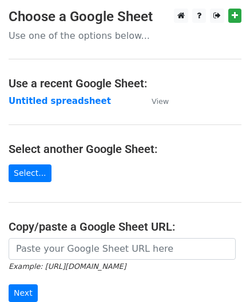 Image resolution: width=250 pixels, height=302 pixels. Describe the element at coordinates (59, 101) in the screenshot. I see `a: Untitled spreadsheet` at that location.